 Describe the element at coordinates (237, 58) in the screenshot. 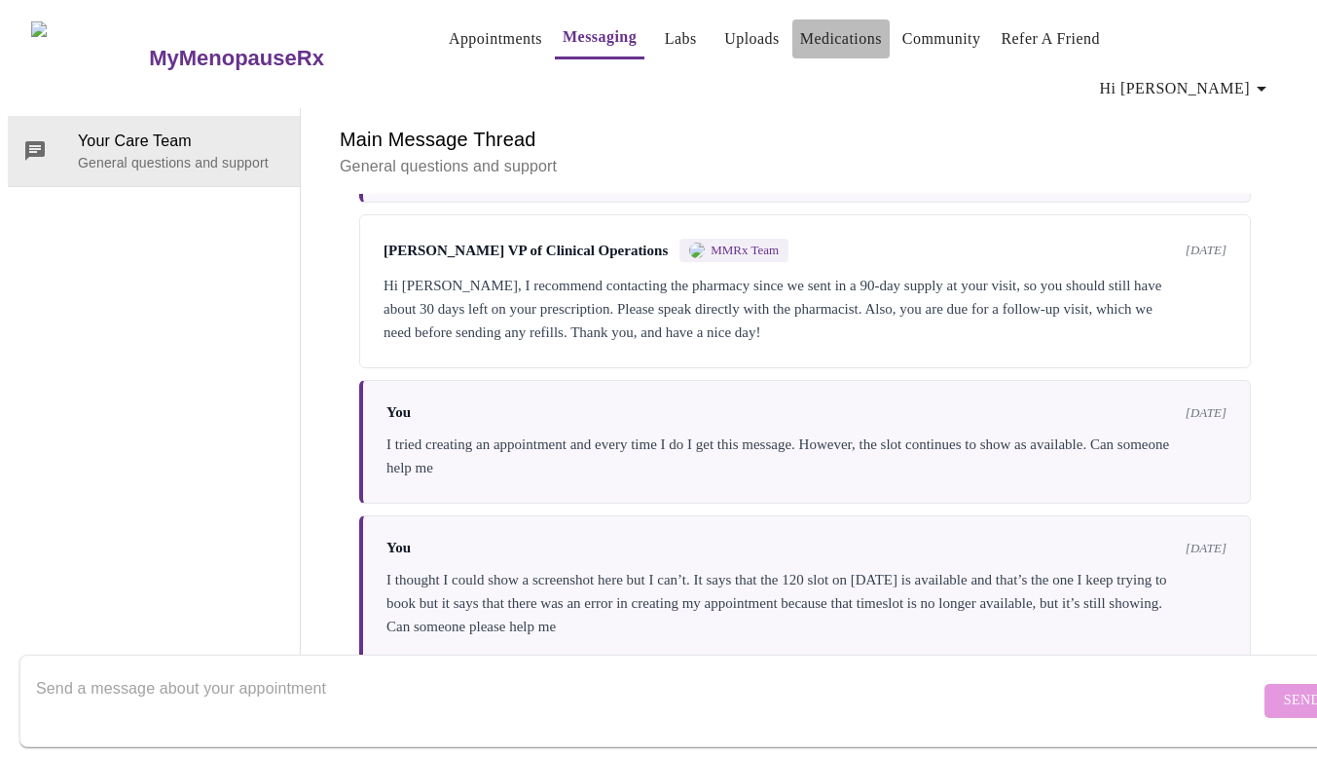

I see `h3: MyMenopauseRx` at that location.